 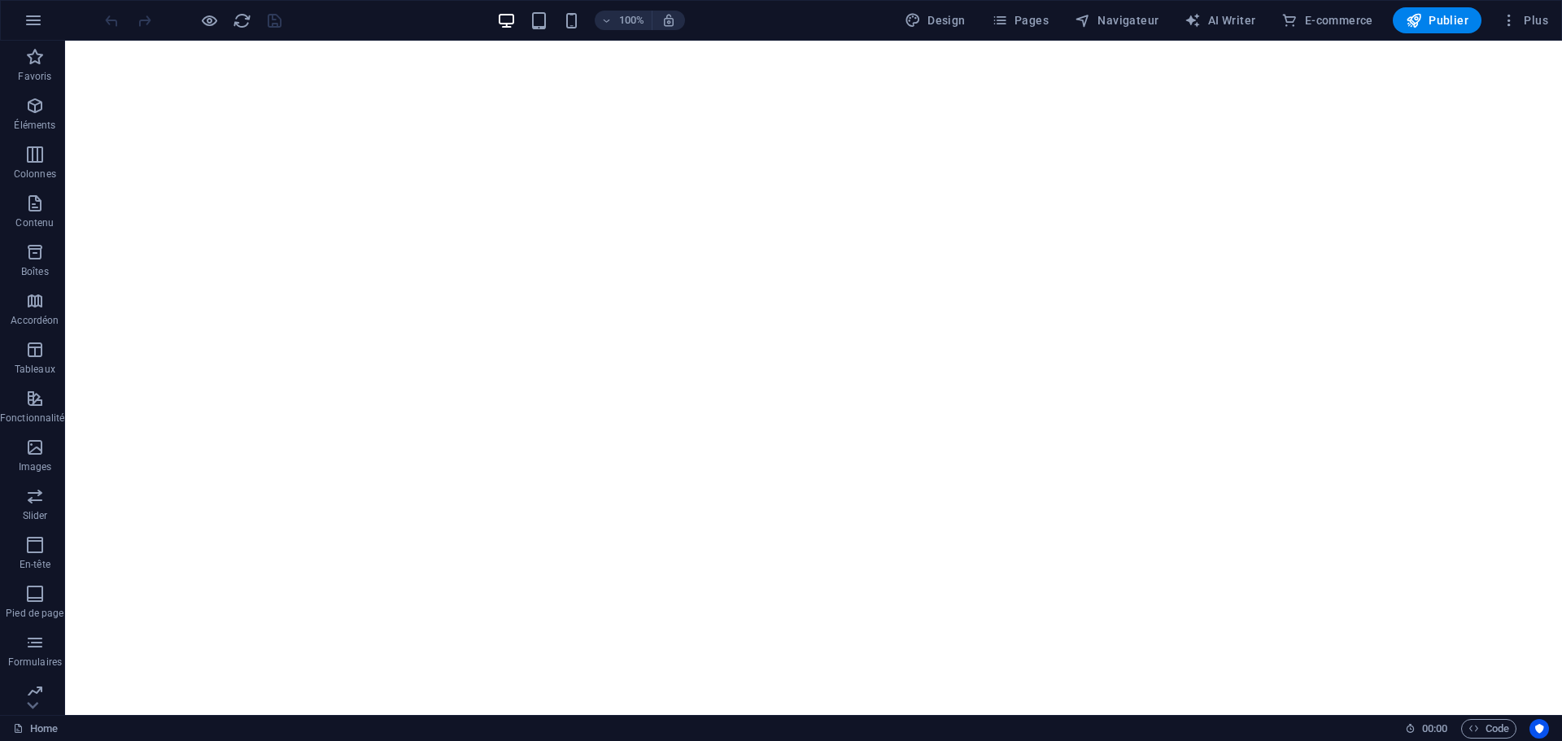 What do you see at coordinates (35, 467) in the screenshot?
I see `p: Images` at bounding box center [35, 467].